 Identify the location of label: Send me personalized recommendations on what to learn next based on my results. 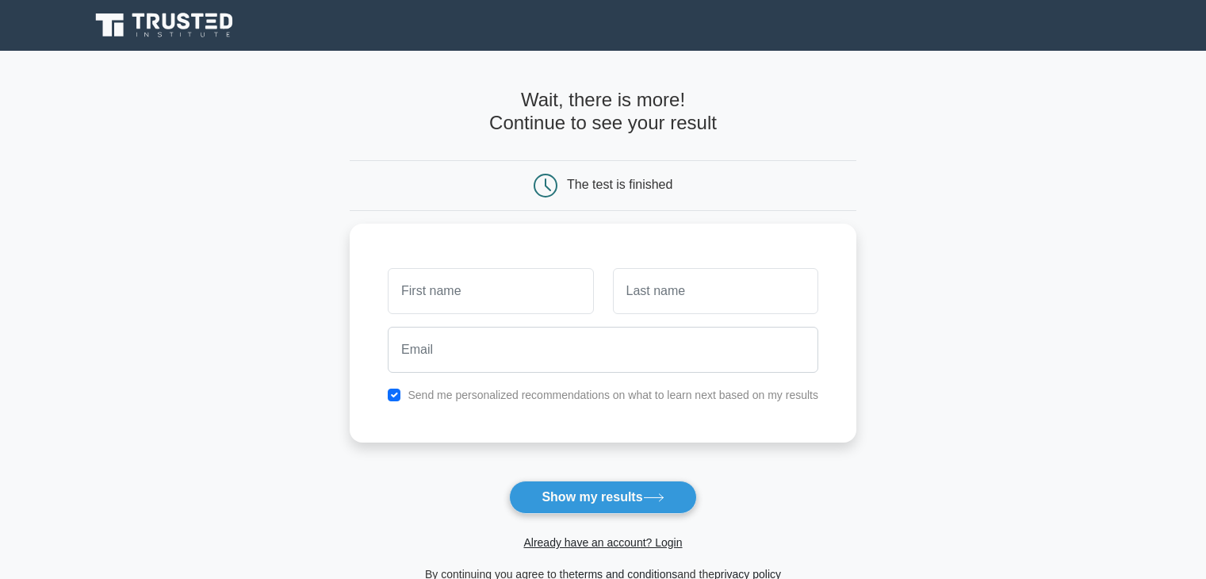
(613, 395).